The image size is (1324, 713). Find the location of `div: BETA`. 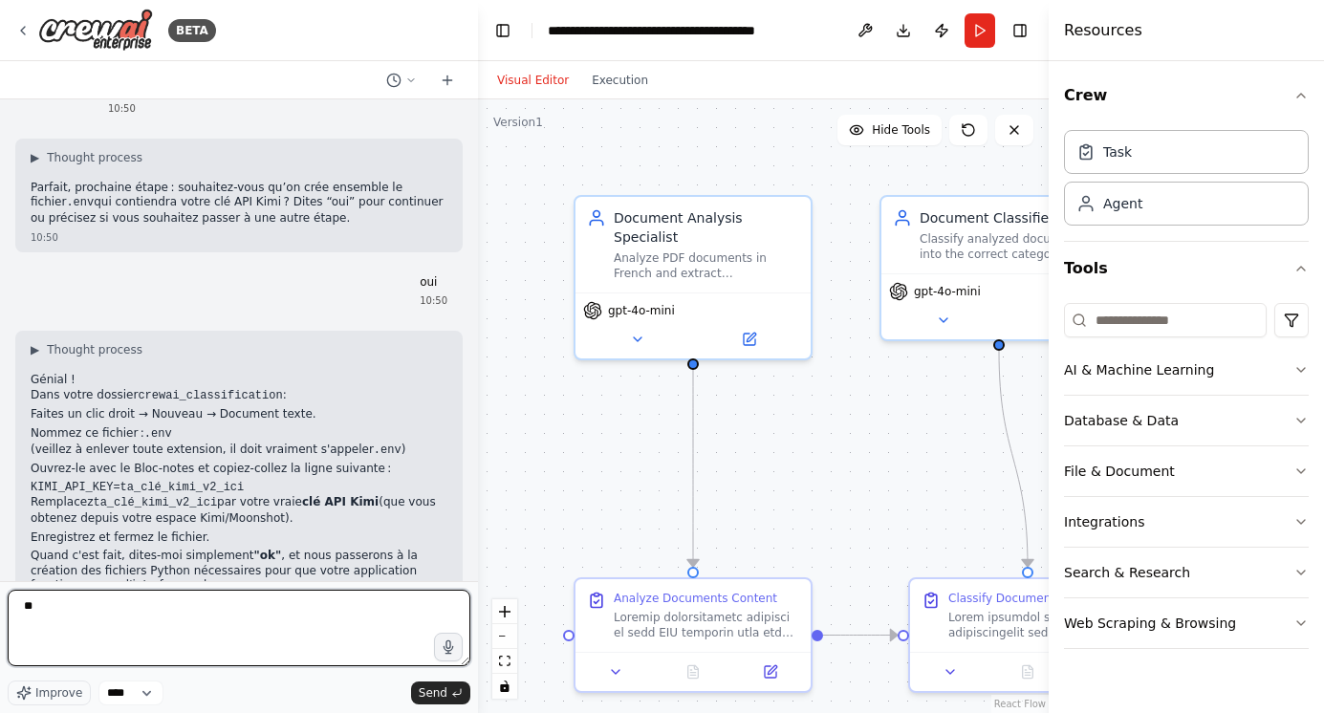

div: BETA is located at coordinates (192, 31).